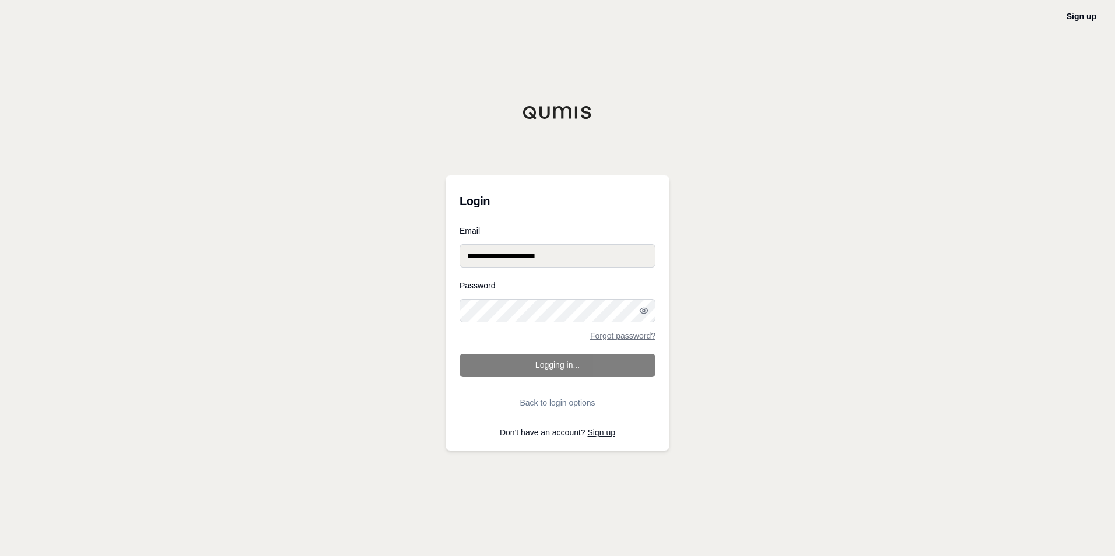 The image size is (1115, 556). What do you see at coordinates (557, 113) in the screenshot?
I see `img: Qumis` at bounding box center [557, 113].